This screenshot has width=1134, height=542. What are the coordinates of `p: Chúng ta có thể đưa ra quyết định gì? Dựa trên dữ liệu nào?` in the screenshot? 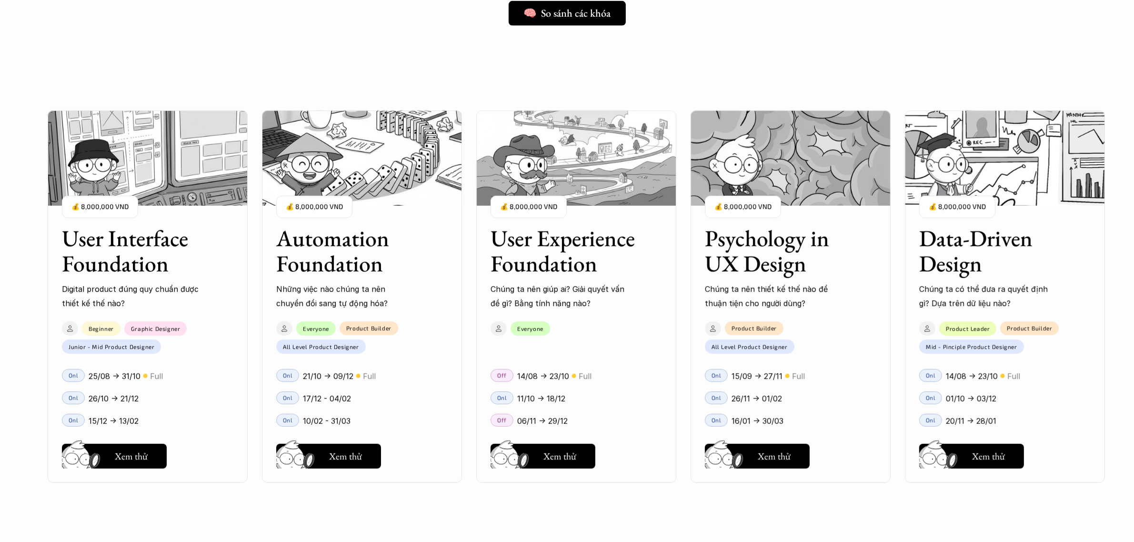 It's located at (988, 296).